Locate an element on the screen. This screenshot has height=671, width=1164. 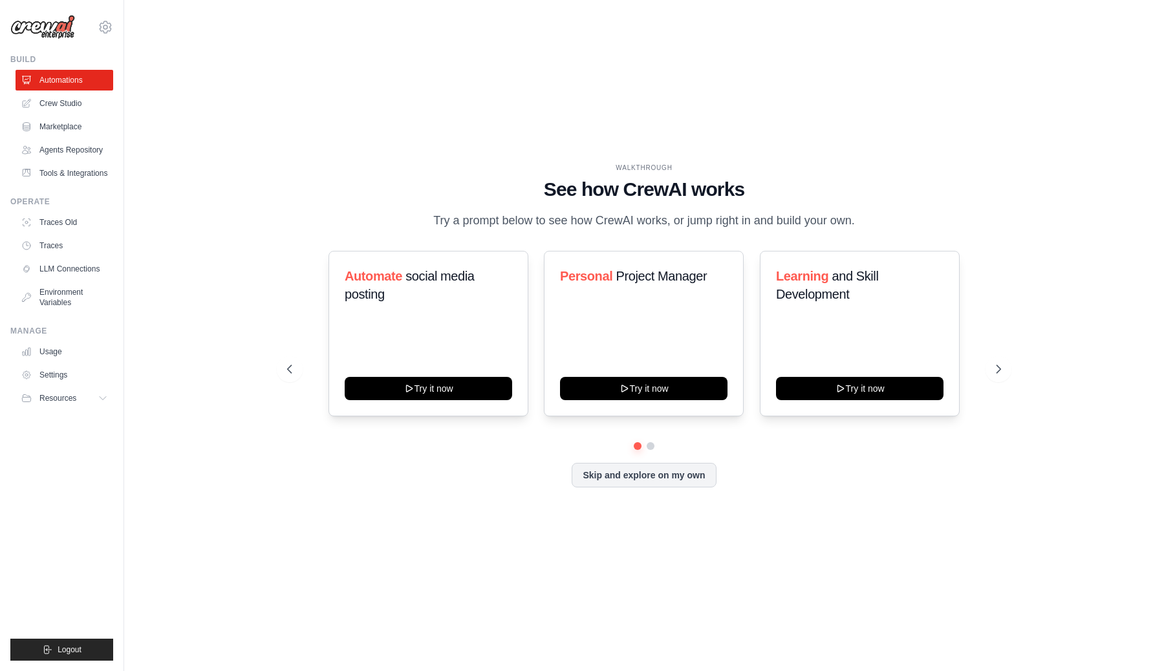
button: Skip and explore on my own is located at coordinates (644, 475).